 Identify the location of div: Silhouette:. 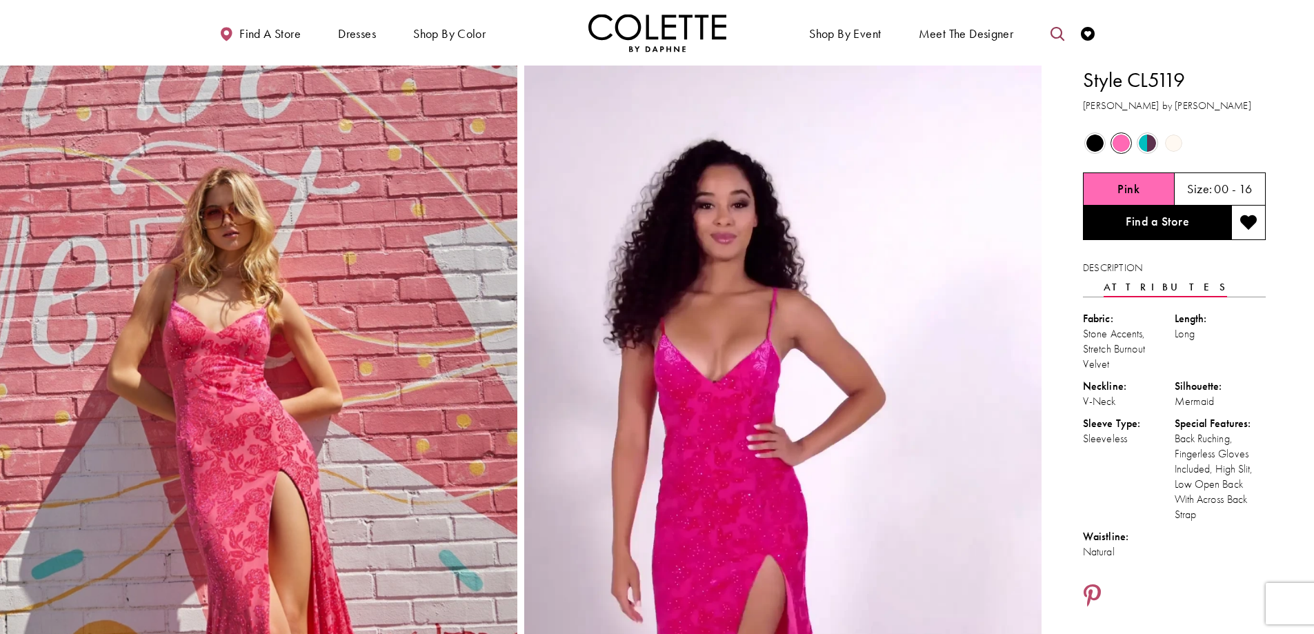
(1220, 386).